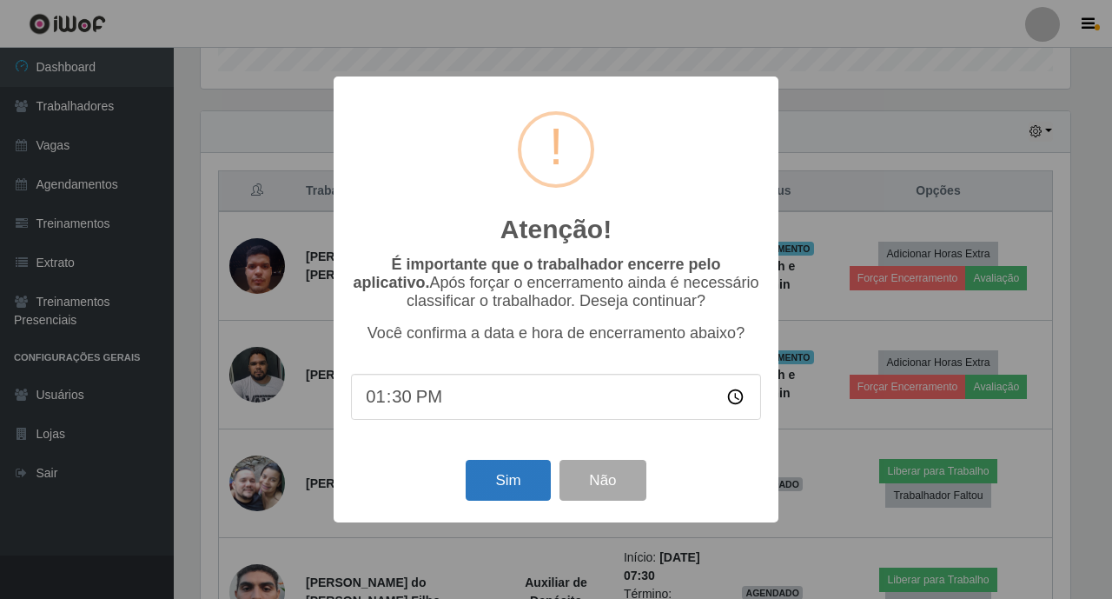 The height and width of the screenshot is (599, 1112). I want to click on button: Sim, so click(507, 480).